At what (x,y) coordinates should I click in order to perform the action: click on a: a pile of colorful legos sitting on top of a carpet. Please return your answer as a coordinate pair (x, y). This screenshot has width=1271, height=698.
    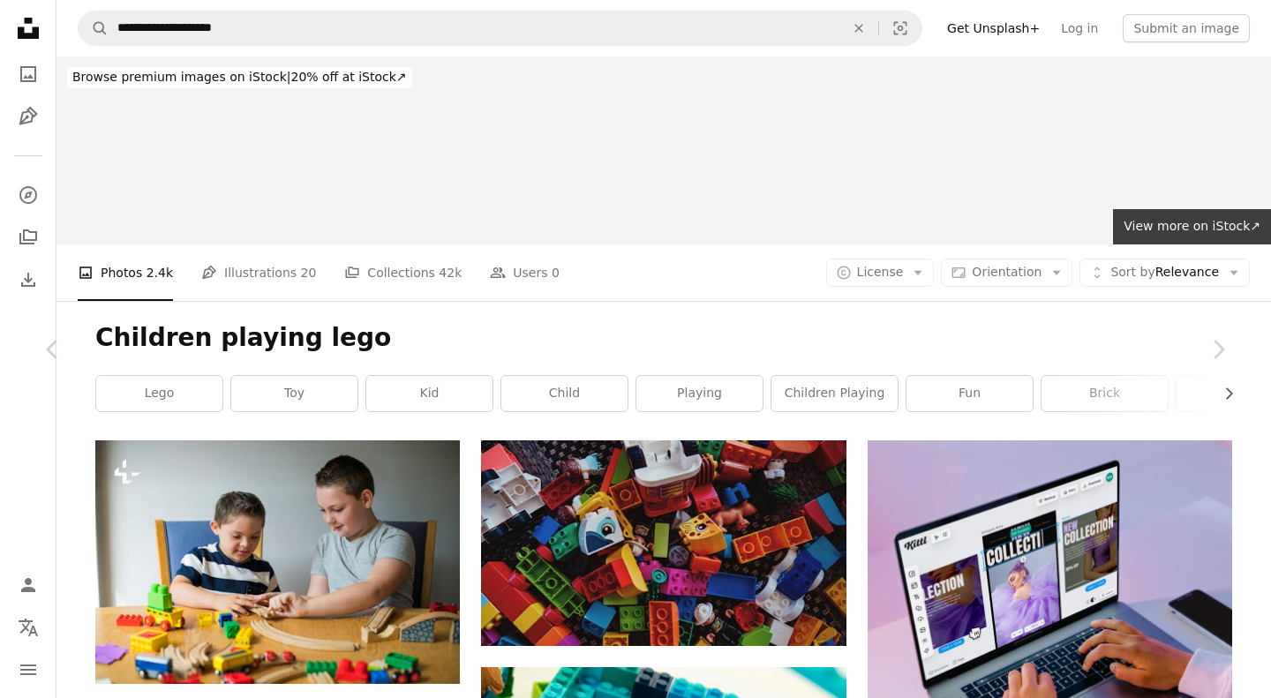
    Looking at the image, I should click on (663, 543).